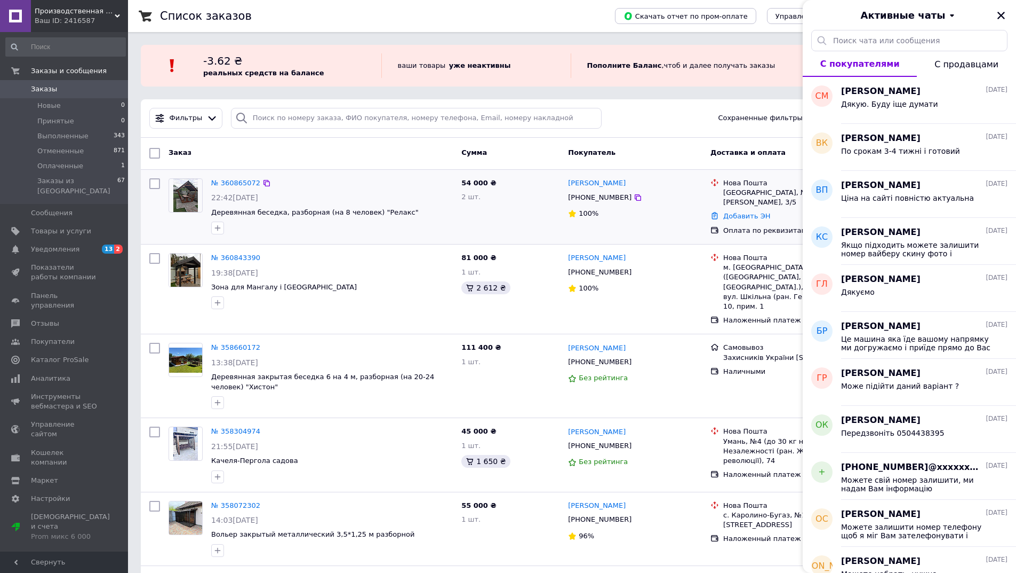 The image size is (1016, 573). Describe the element at coordinates (917, 531) in the screenshot. I see `span: Можете залишити номер телефону щоб я міг Вам зателефонувати і надати детальну інформацію )` at that location.